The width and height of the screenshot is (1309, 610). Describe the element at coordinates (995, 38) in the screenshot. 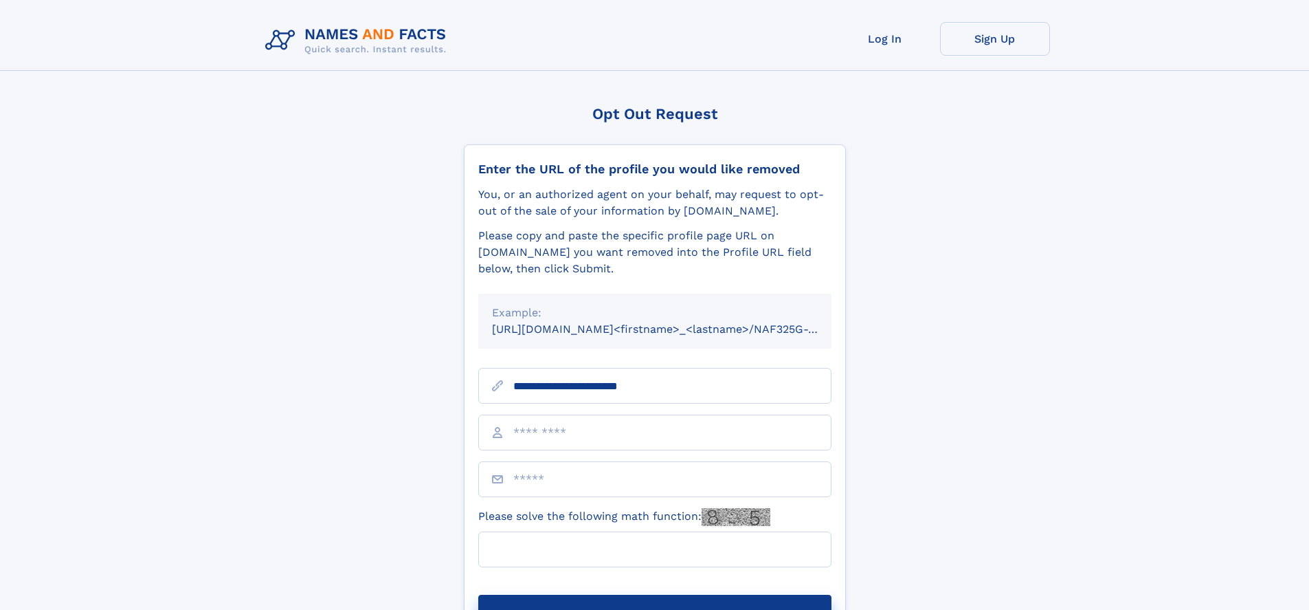

I see `a: Sign Up` at that location.